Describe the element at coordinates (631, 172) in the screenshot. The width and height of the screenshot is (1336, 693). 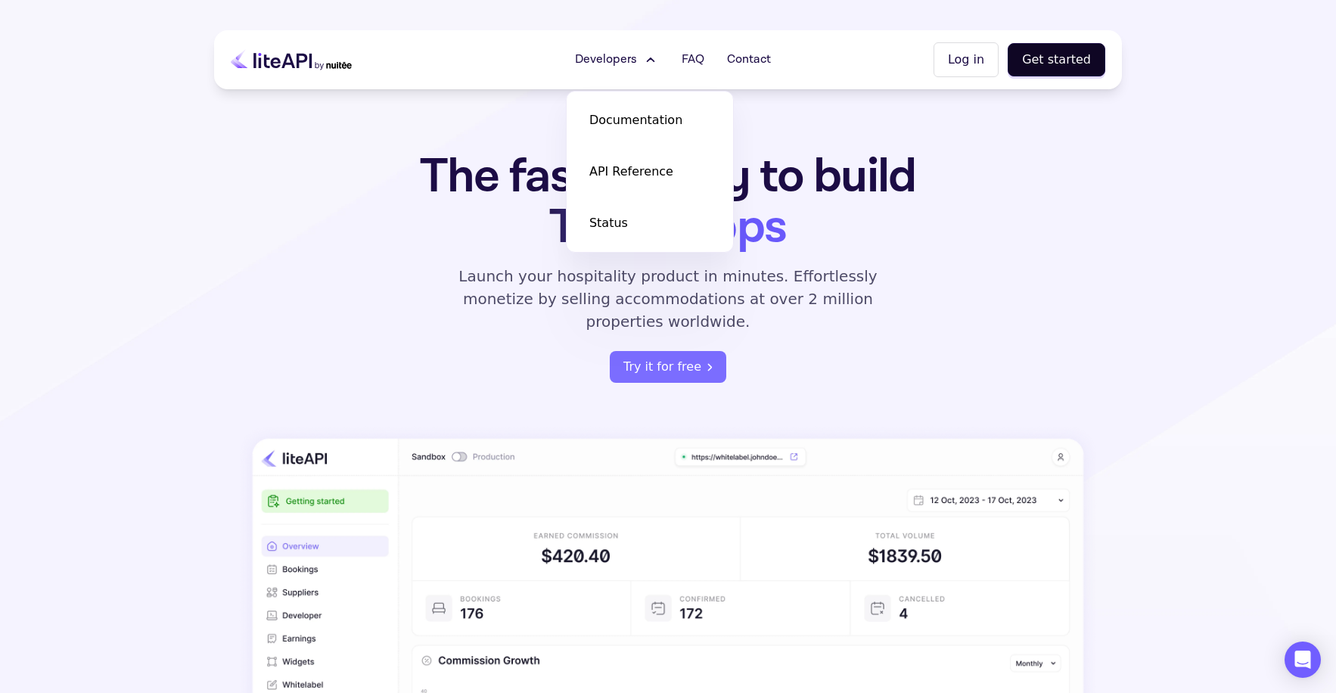
I see `span: API Reference` at that location.